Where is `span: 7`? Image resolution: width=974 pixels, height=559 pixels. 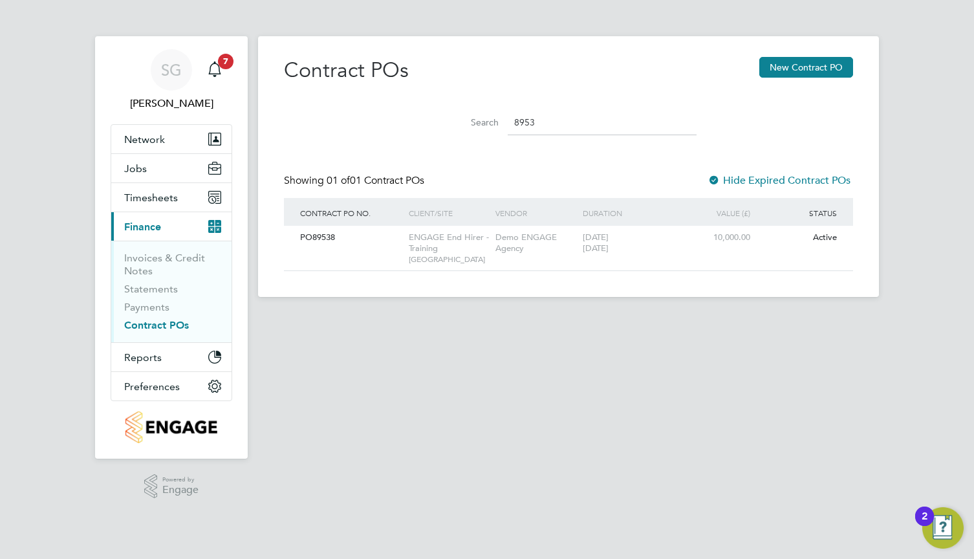 span: 7 is located at coordinates (226, 61).